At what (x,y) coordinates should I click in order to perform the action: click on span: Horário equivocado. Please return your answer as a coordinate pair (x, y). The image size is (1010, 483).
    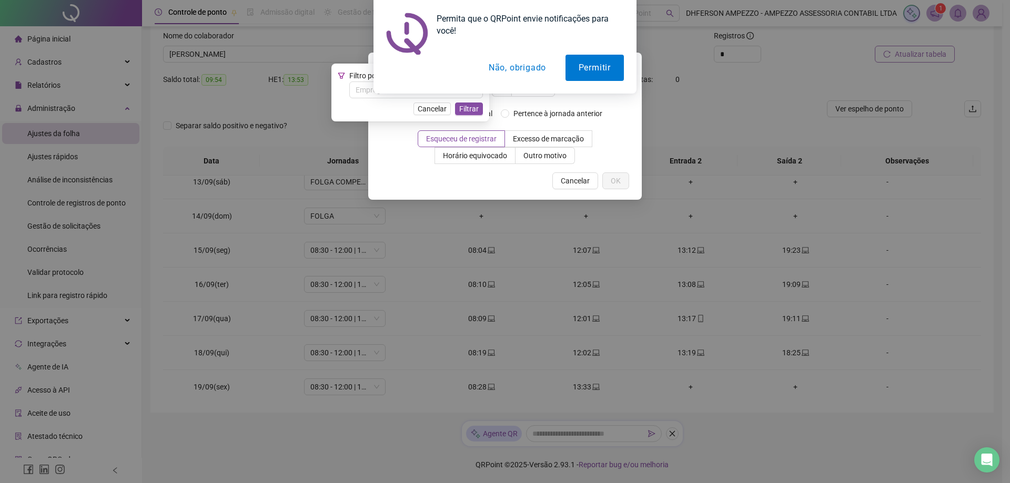
    Looking at the image, I should click on (475, 156).